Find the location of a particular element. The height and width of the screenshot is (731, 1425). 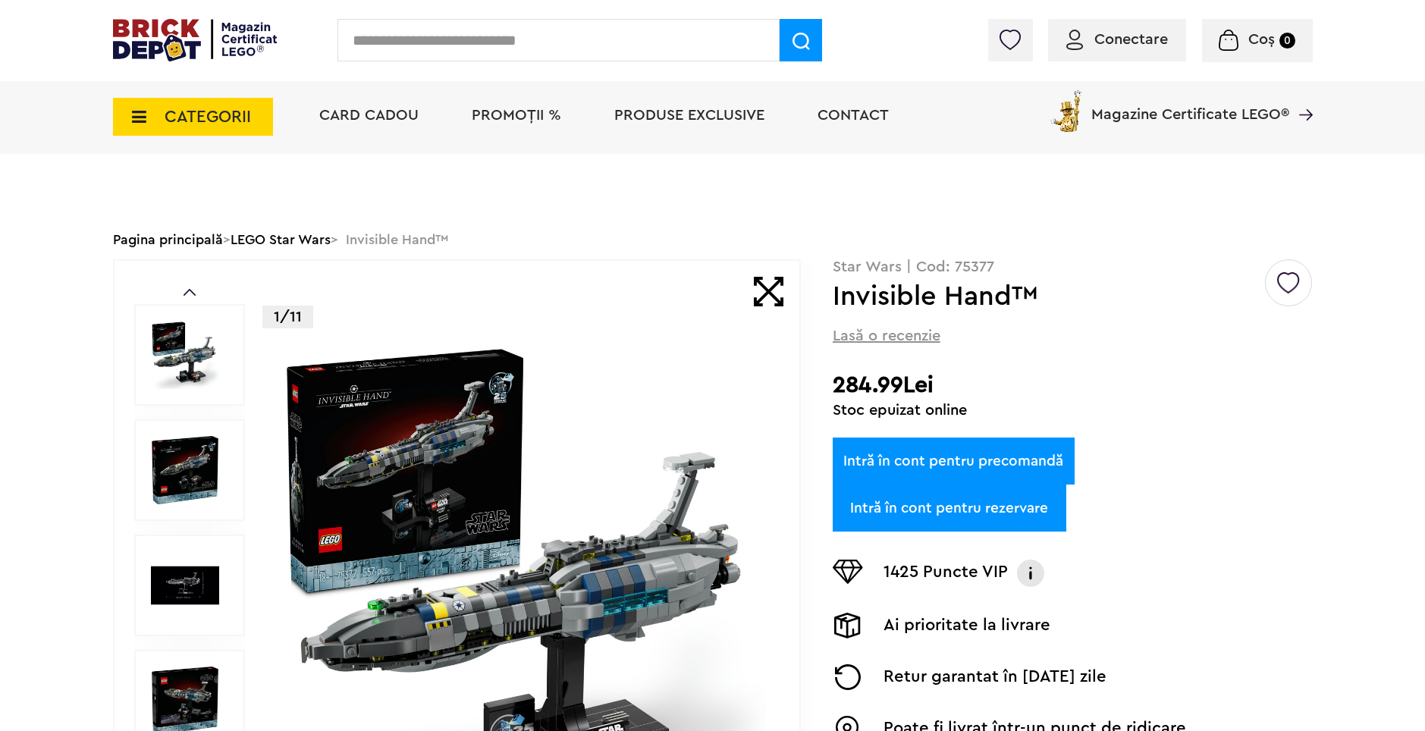

a: Produse exclusive is located at coordinates (689, 115).